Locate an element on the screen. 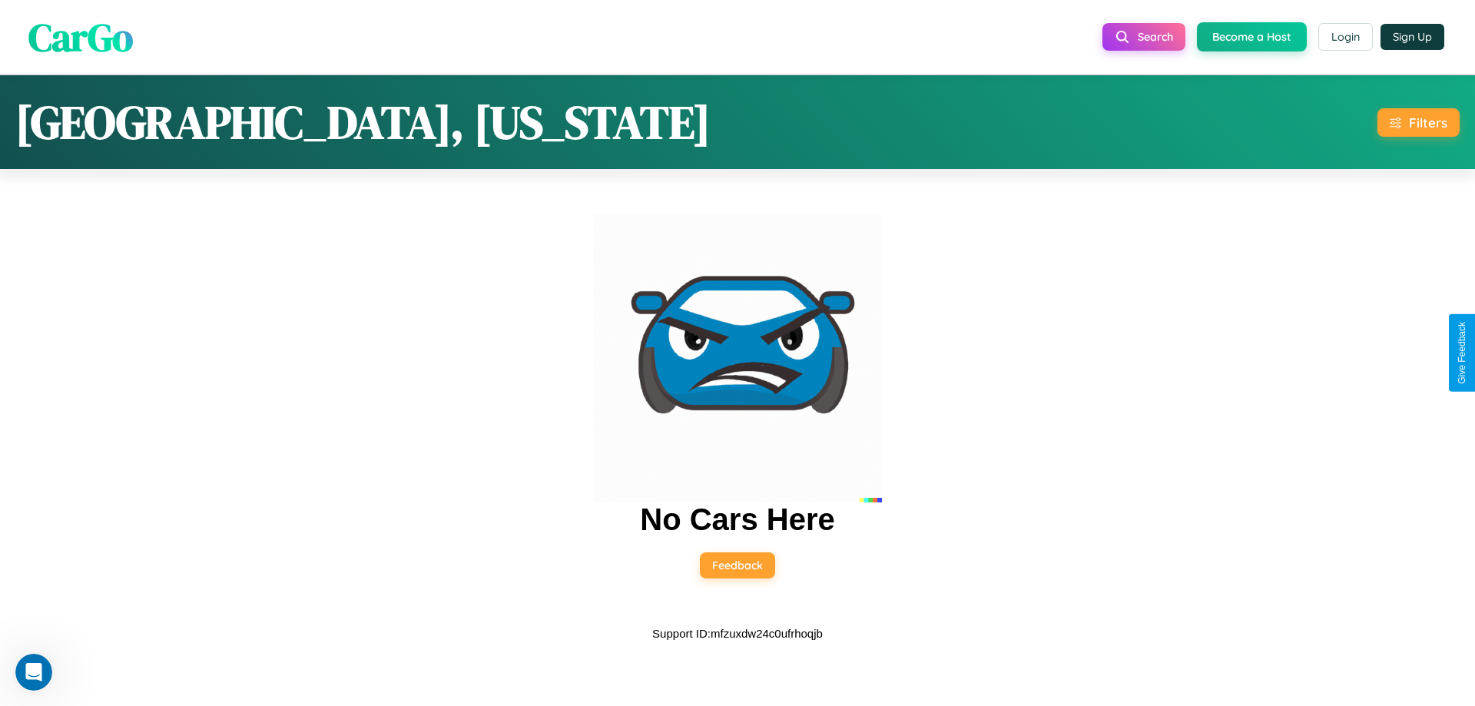 The height and width of the screenshot is (706, 1475). button: Become a Host is located at coordinates (1251, 37).